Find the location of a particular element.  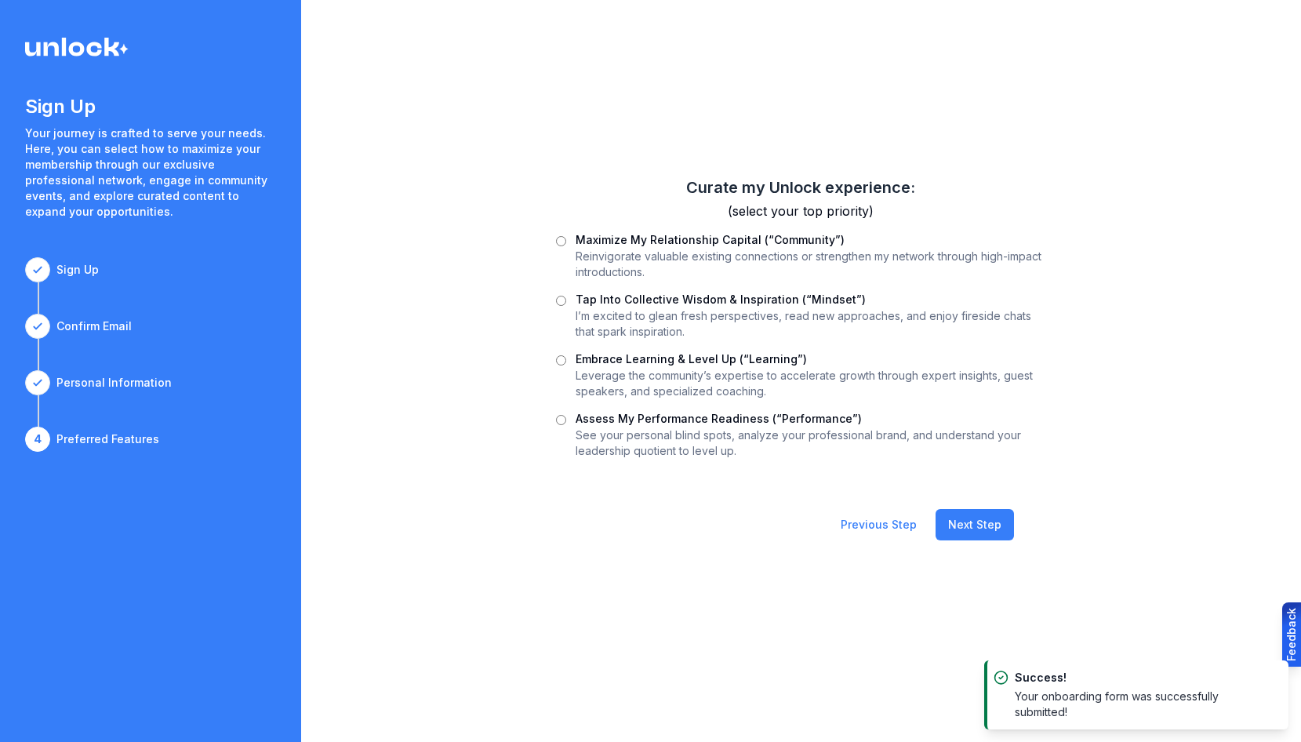

button: Next Step is located at coordinates (975, 525).